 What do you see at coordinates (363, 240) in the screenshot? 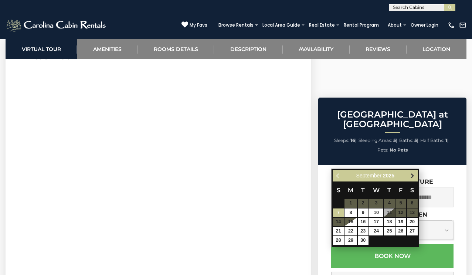
I see `a: 30` at bounding box center [363, 240].